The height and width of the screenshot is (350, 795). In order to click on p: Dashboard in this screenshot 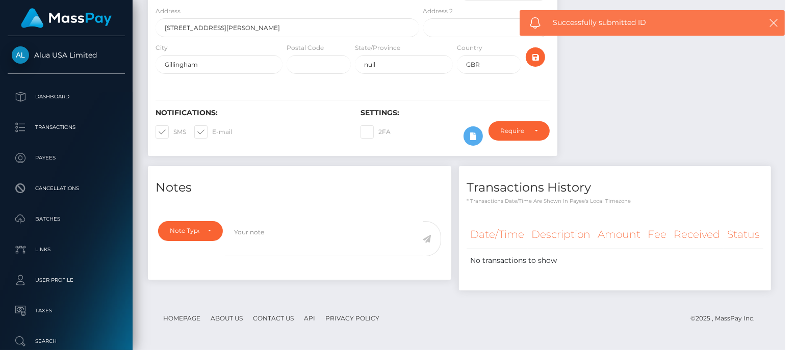, I will do `click(66, 97)`.